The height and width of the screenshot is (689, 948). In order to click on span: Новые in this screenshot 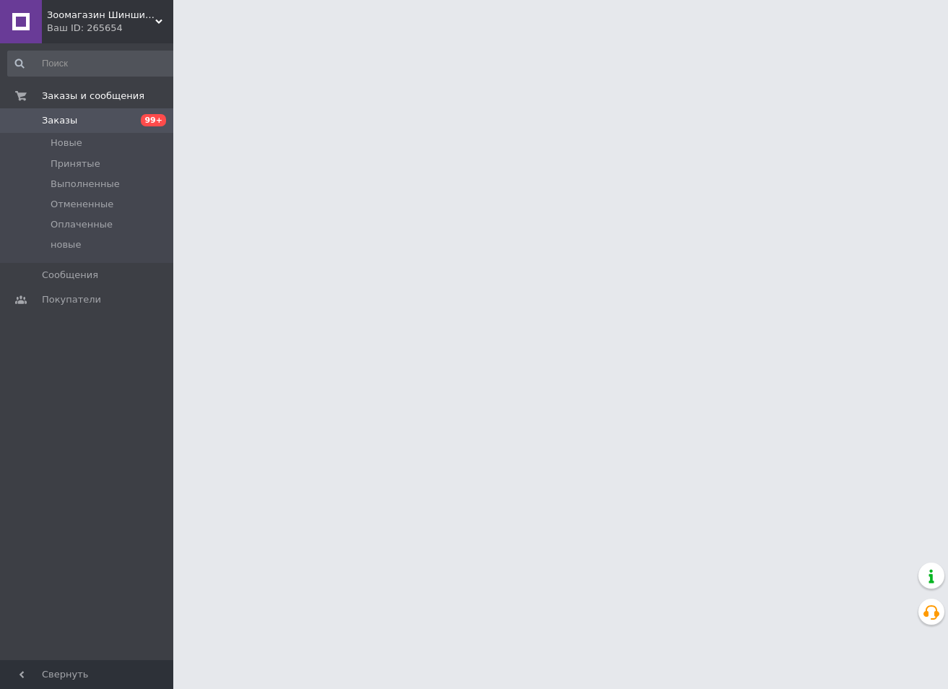, I will do `click(66, 143)`.